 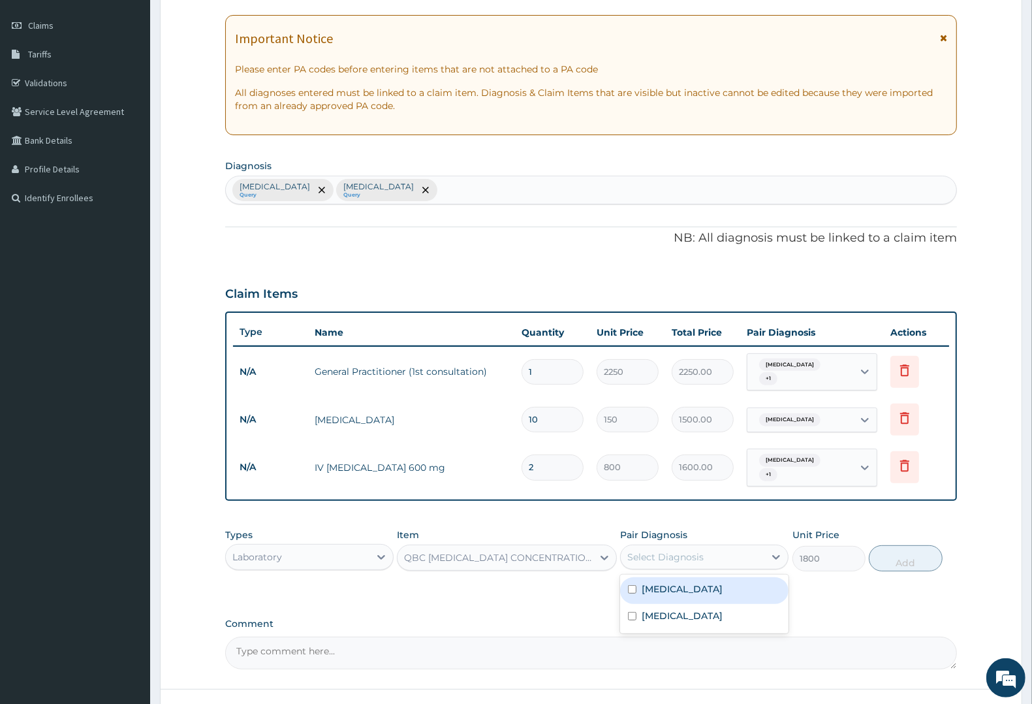 I want to click on th: Name, so click(x=411, y=332).